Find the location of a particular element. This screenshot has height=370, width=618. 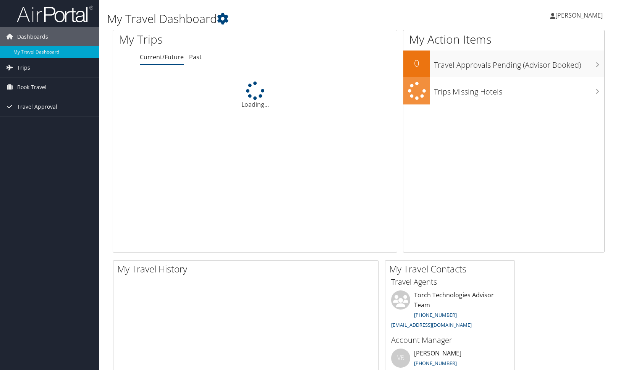

a: Trips Missing Hotels is located at coordinates (504, 91).